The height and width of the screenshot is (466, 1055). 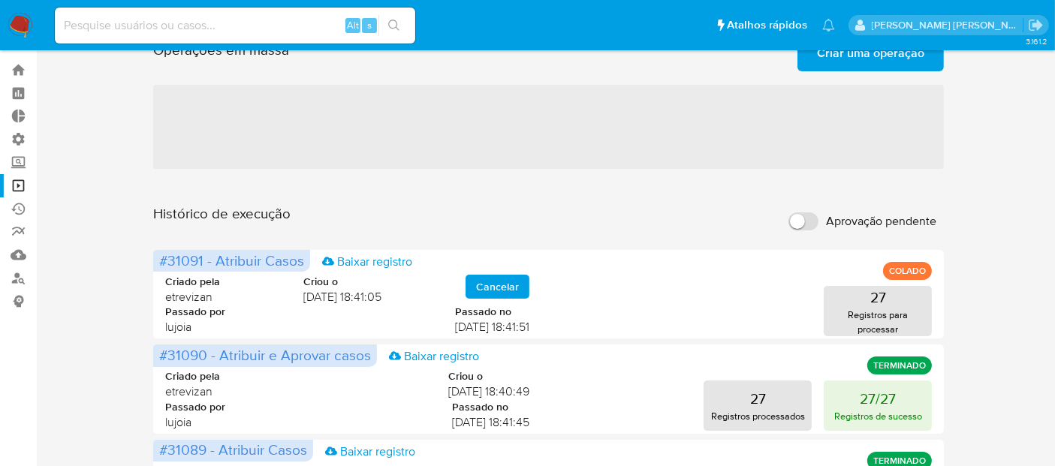 What do you see at coordinates (1036, 25) in the screenshot?
I see `a: Sair` at bounding box center [1036, 25].